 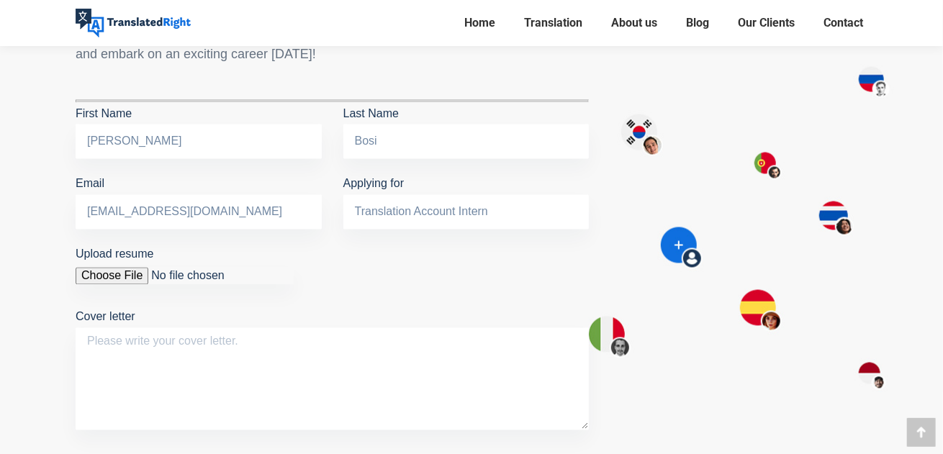 I want to click on input: Email, so click(x=199, y=212).